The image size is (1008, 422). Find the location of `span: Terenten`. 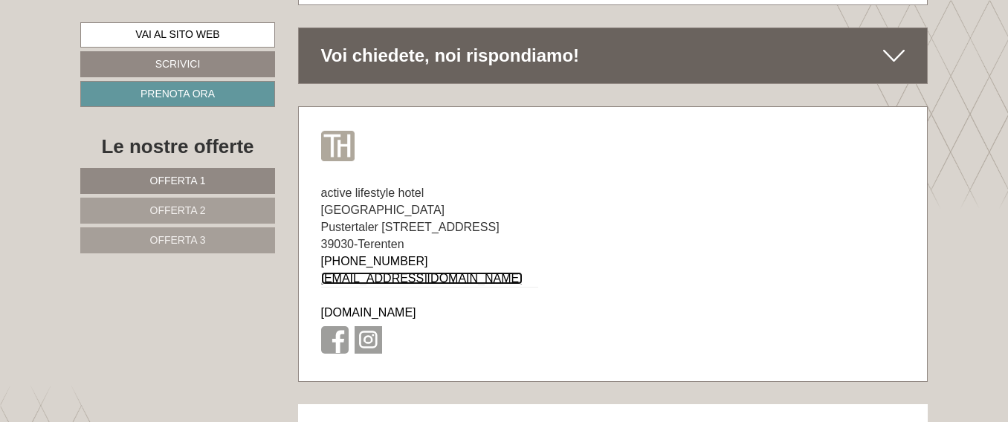

span: Terenten is located at coordinates (381, 244).